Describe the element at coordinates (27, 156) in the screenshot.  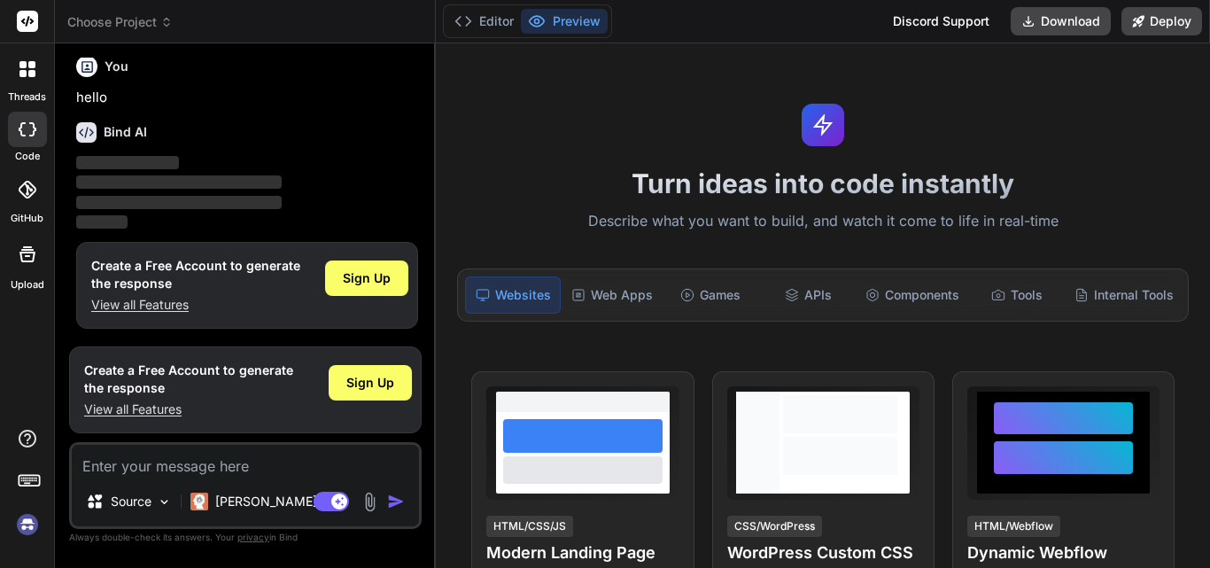
I see `label: code` at that location.